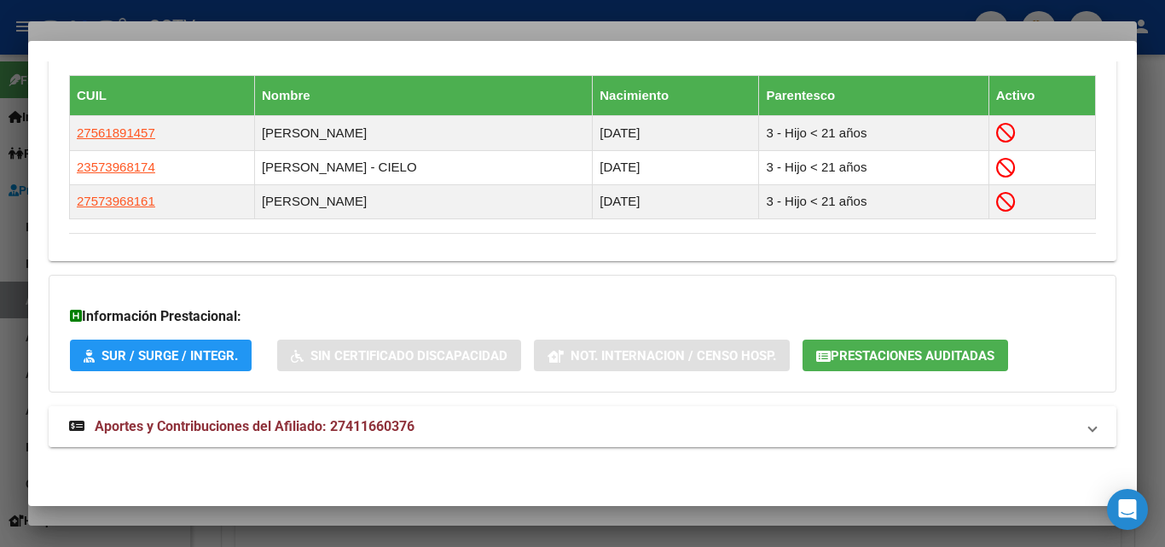 Image resolution: width=1165 pixels, height=547 pixels. I want to click on span: Aportes y Contribuciones del Afiliado: 27411660376, so click(254, 426).